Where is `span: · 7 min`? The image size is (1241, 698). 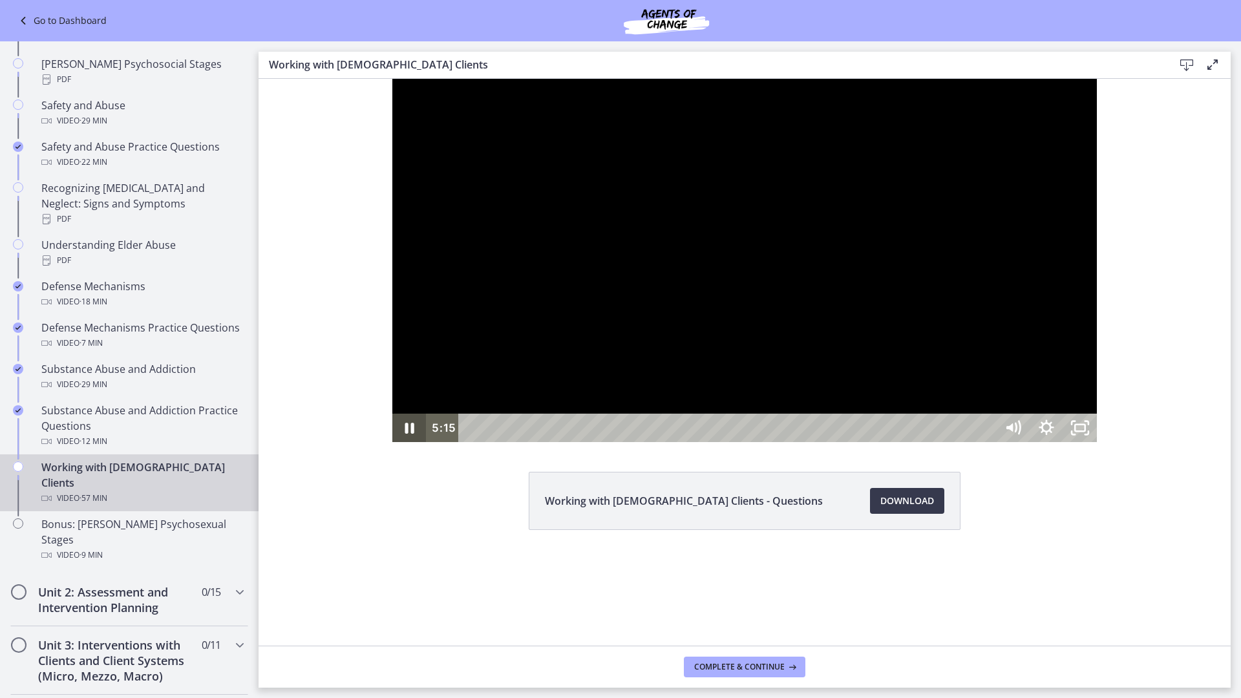
span: · 7 min is located at coordinates (91, 343).